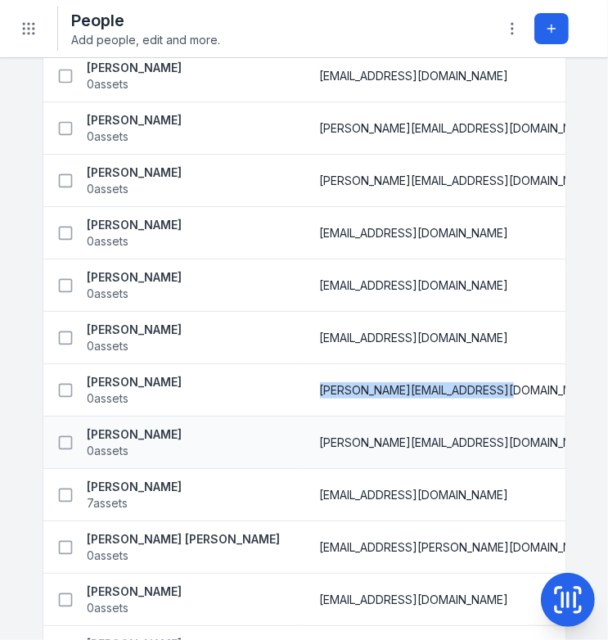  I want to click on span: 7 assets, so click(108, 503).